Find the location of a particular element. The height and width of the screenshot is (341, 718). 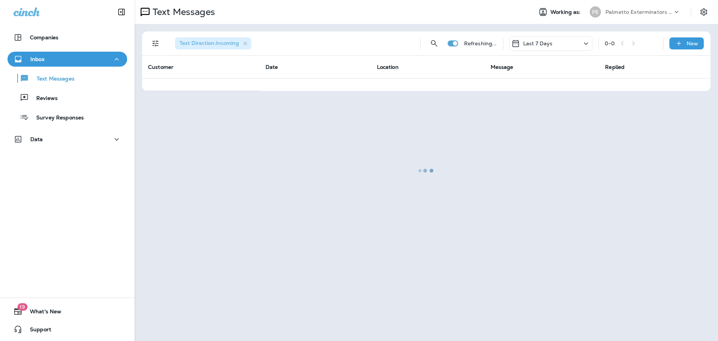

button: Support is located at coordinates (67, 329).